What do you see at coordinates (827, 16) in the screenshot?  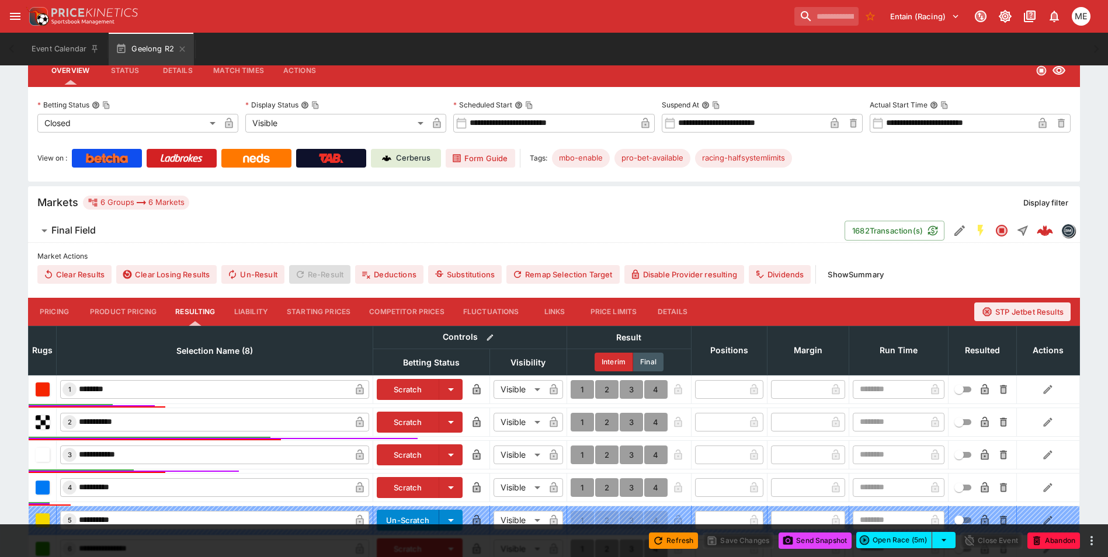 I see `input: search` at bounding box center [827, 16].